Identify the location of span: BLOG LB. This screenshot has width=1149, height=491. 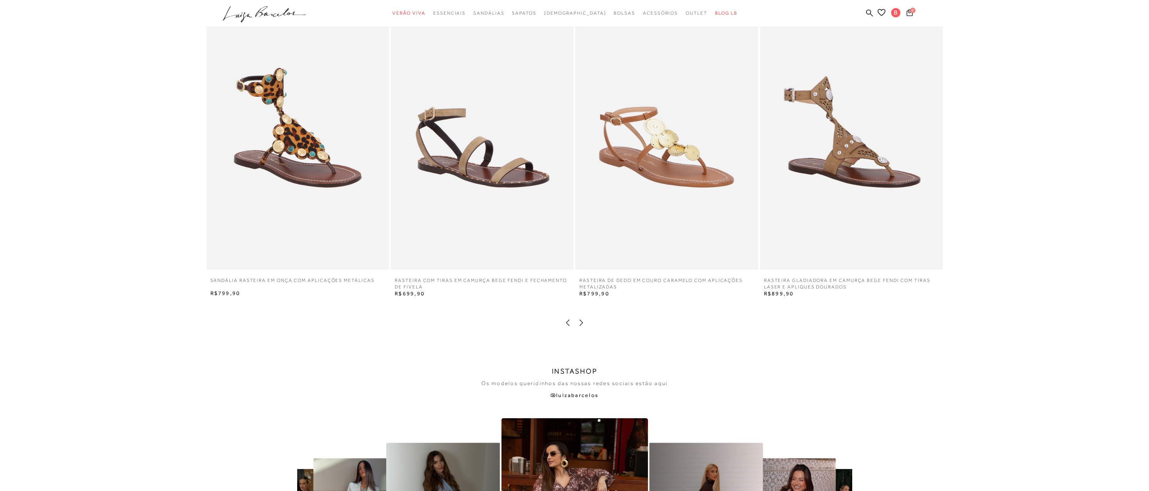
(726, 13).